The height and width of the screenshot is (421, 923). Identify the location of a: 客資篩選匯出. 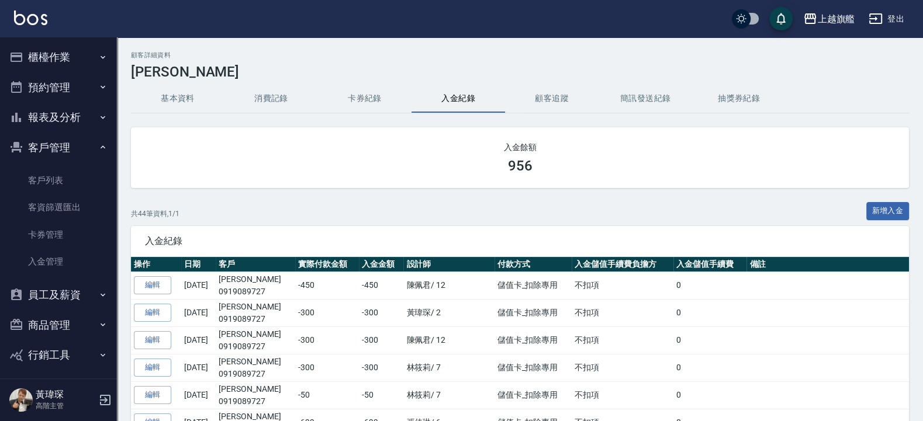
(58, 207).